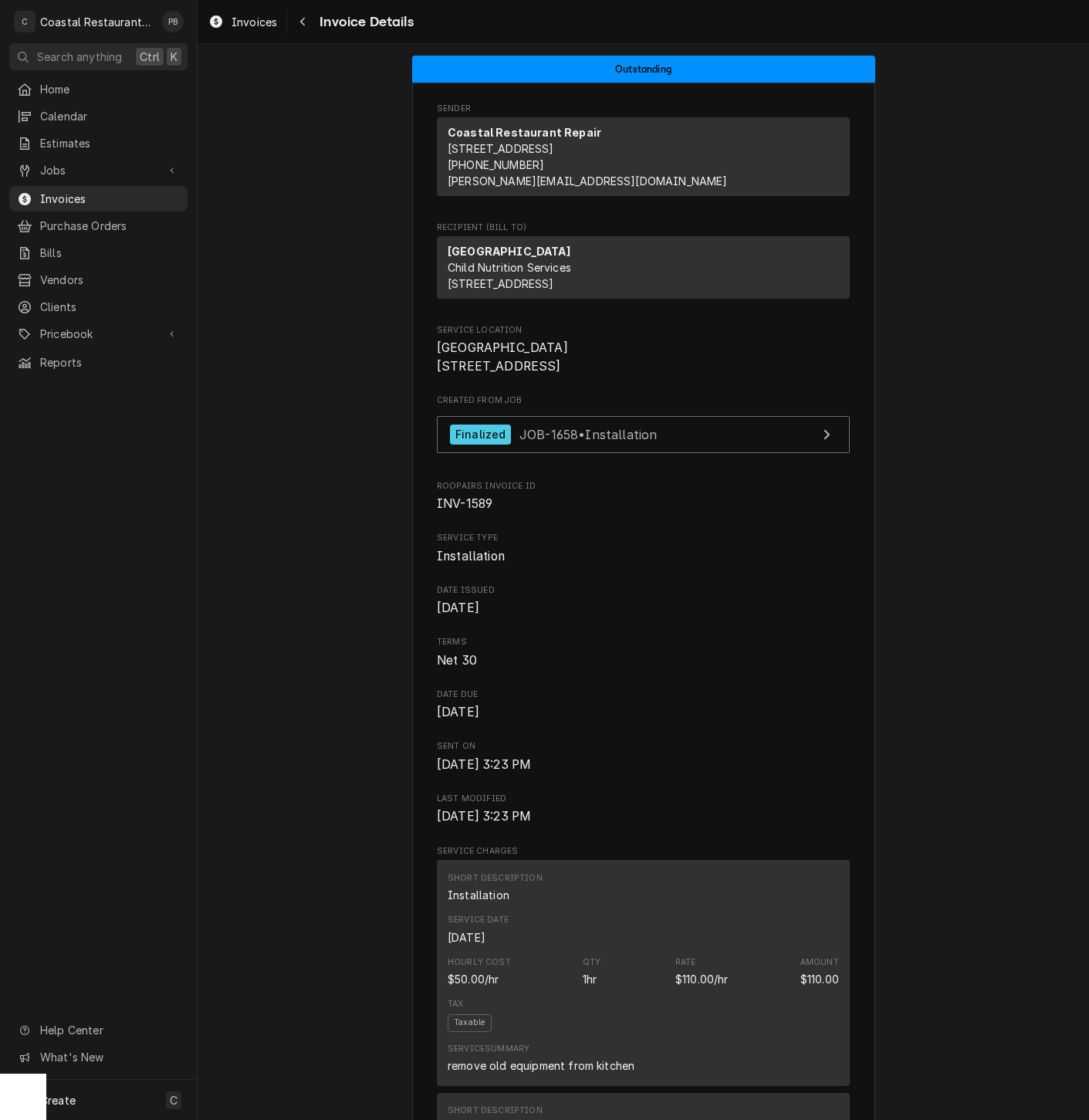 The height and width of the screenshot is (1120, 1089). Describe the element at coordinates (489, 1050) in the screenshot. I see `div: Service Summary` at that location.